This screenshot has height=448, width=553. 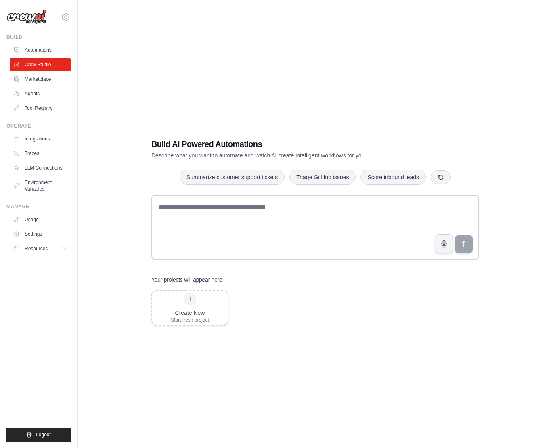 What do you see at coordinates (322, 177) in the screenshot?
I see `button: Triage GitHub issues` at bounding box center [322, 177].